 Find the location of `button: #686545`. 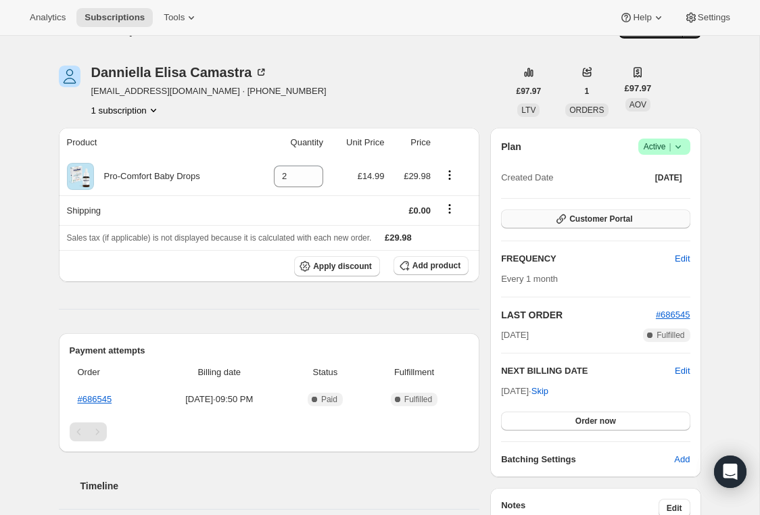

button: #686545 is located at coordinates (672, 315).